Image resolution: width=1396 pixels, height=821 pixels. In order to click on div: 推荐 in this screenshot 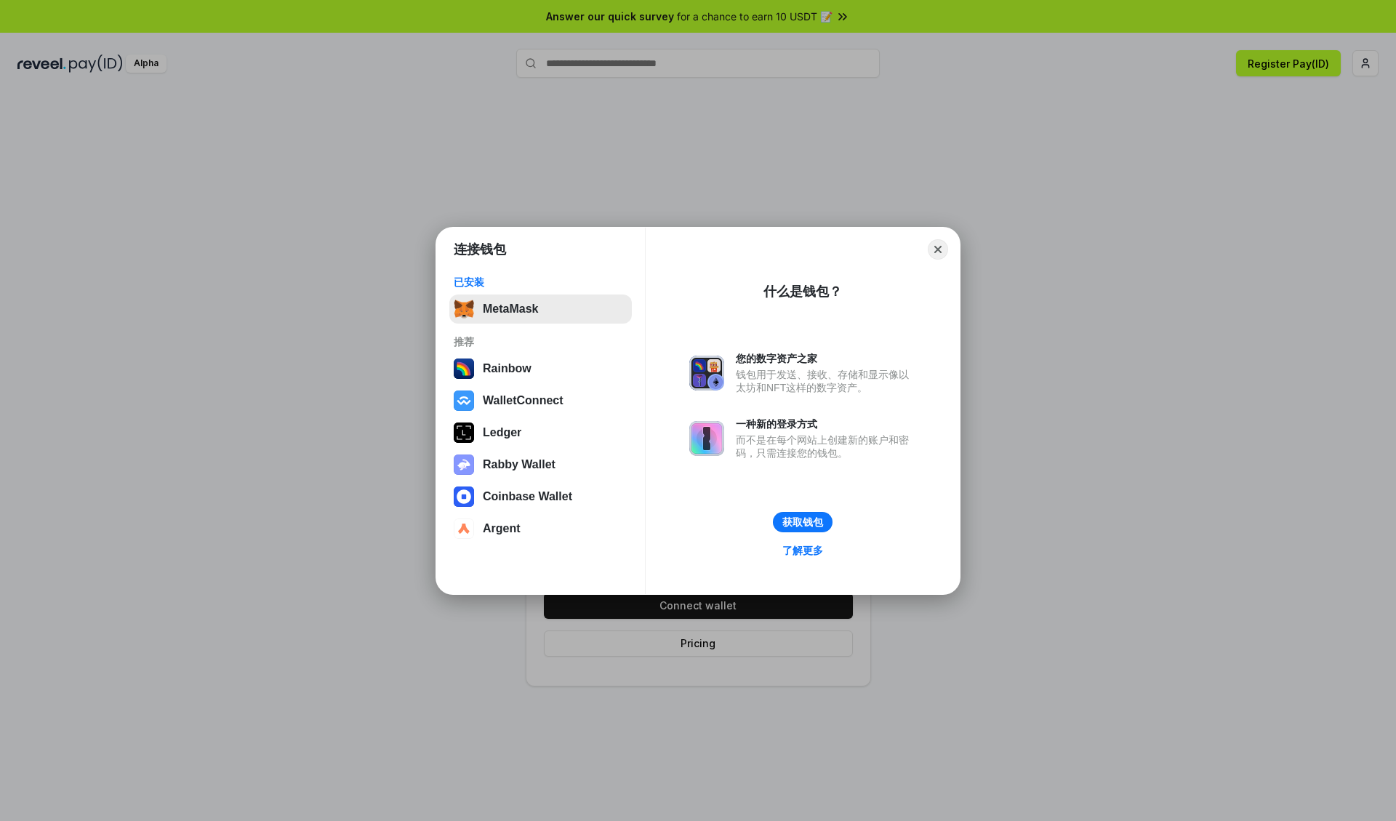, I will do `click(540, 342)`.